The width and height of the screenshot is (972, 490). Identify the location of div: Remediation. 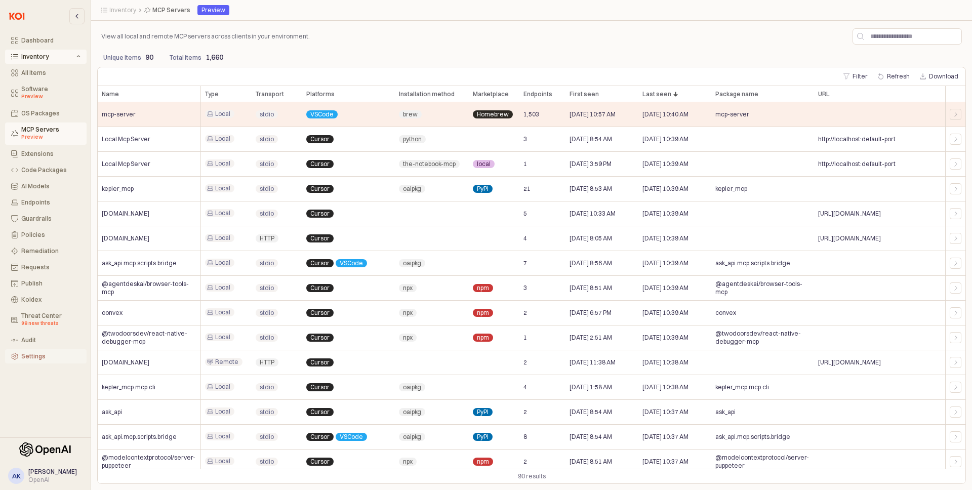
(51, 251).